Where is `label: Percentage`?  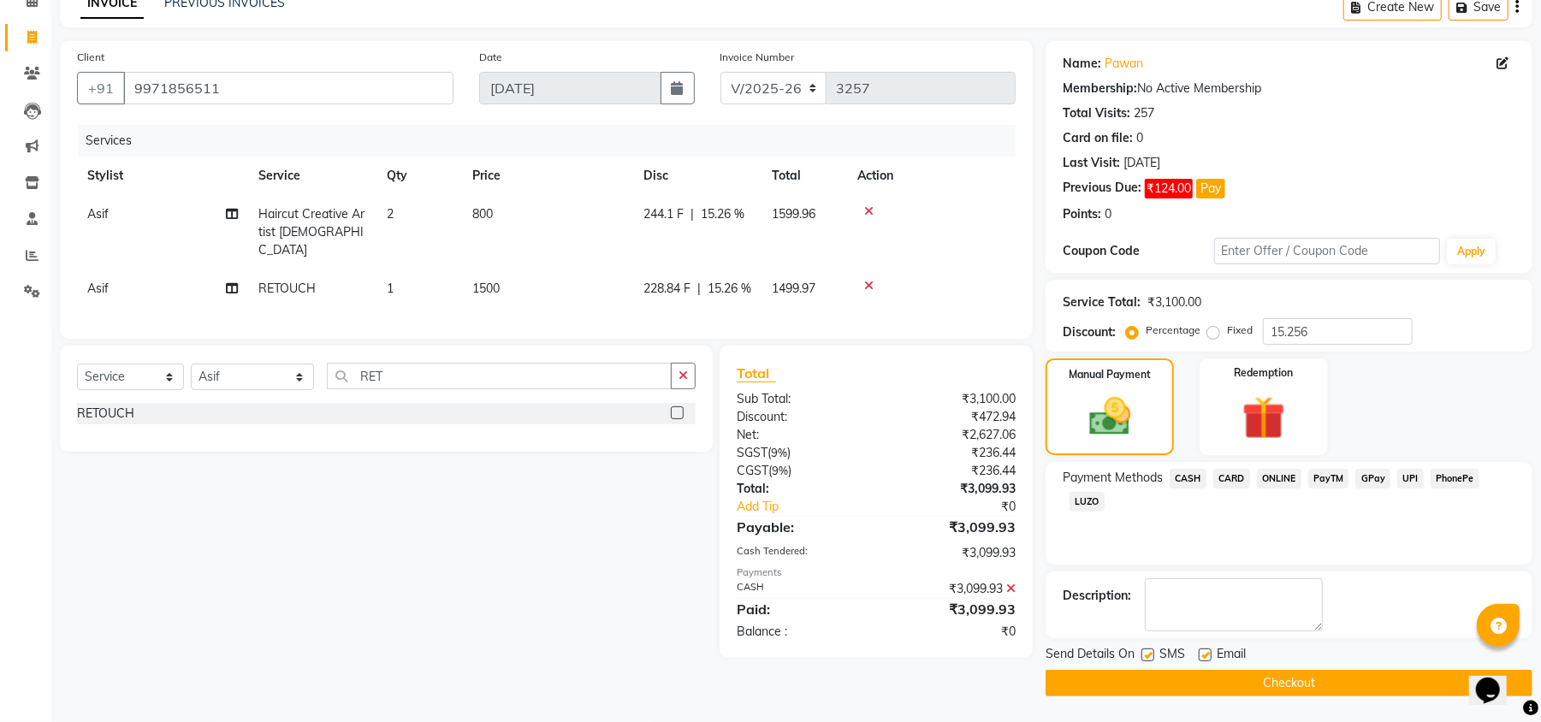 label: Percentage is located at coordinates (1173, 330).